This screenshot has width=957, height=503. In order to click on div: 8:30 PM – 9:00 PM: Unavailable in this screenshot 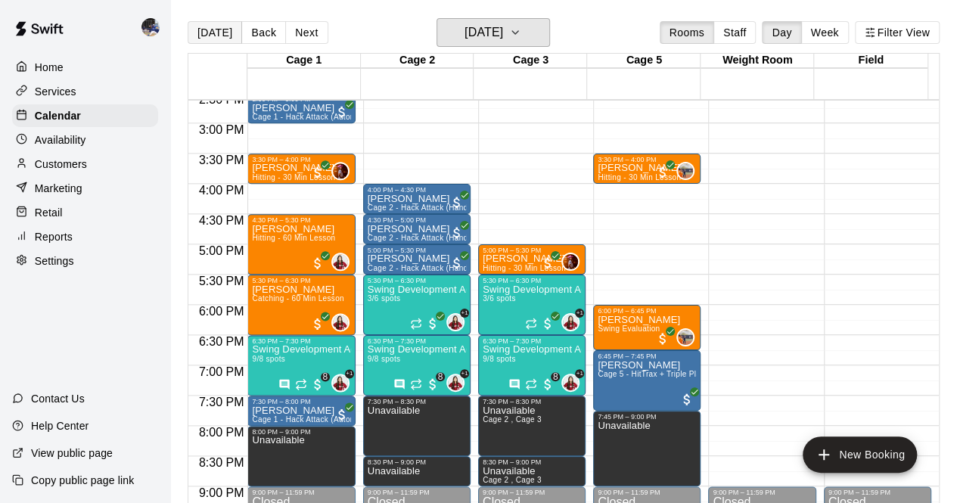, I will do `click(532, 471)`.